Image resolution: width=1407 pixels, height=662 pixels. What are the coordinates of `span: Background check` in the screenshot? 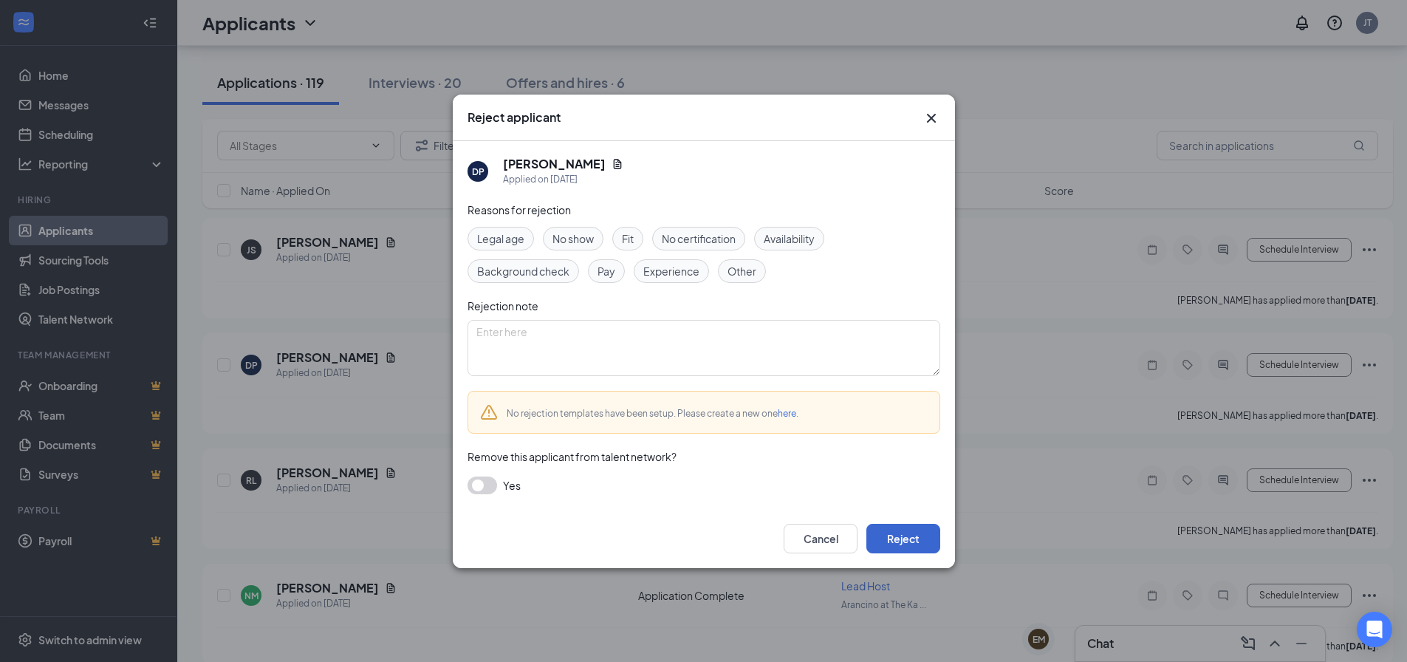 It's located at (523, 271).